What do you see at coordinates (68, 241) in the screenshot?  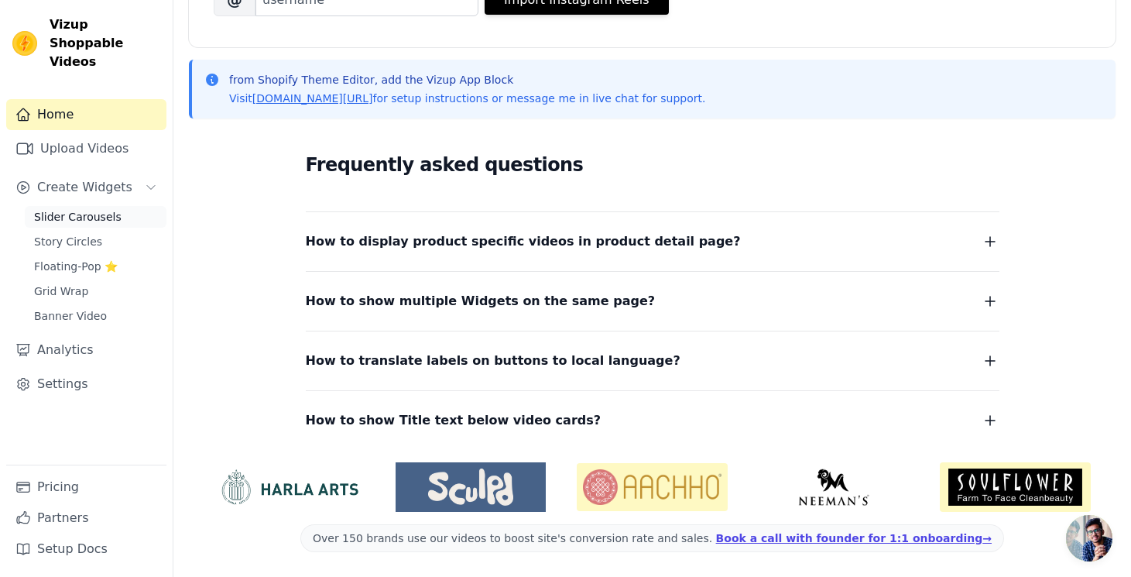 I see `span: Story Circles` at bounding box center [68, 241].